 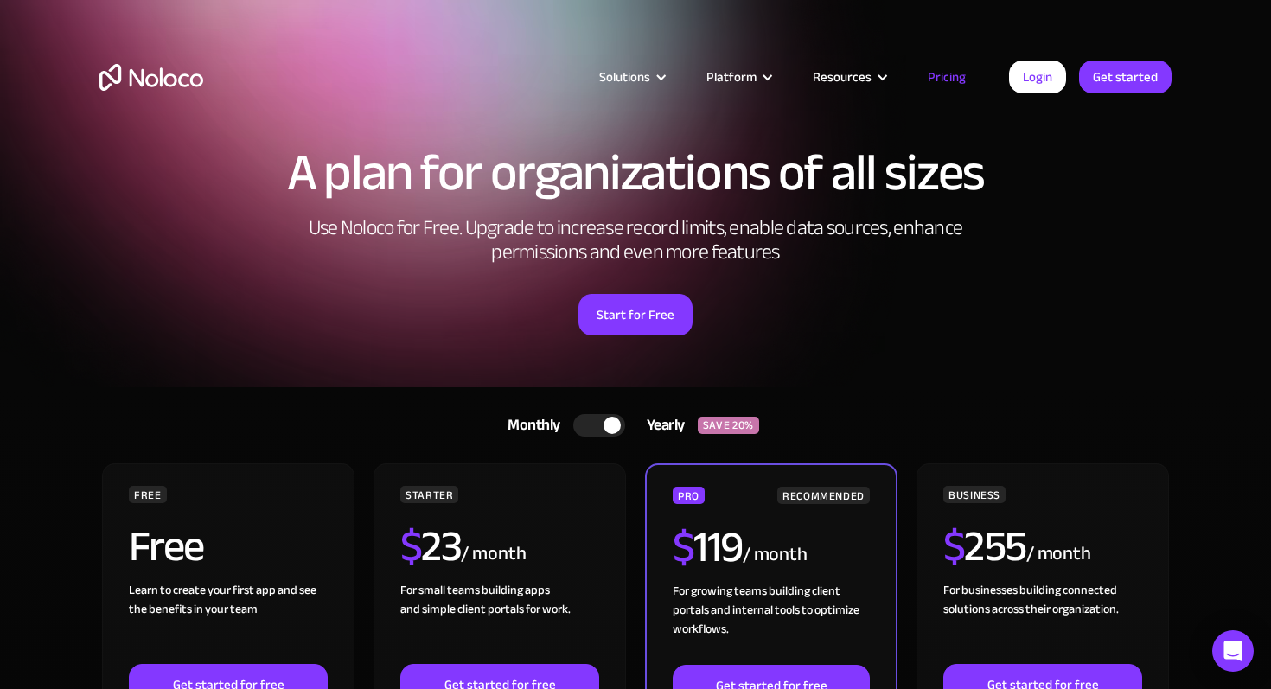 What do you see at coordinates (771, 623) in the screenshot?
I see `div: For growing teams building client portals and internal tools to optimize workflows.` at bounding box center [771, 623].